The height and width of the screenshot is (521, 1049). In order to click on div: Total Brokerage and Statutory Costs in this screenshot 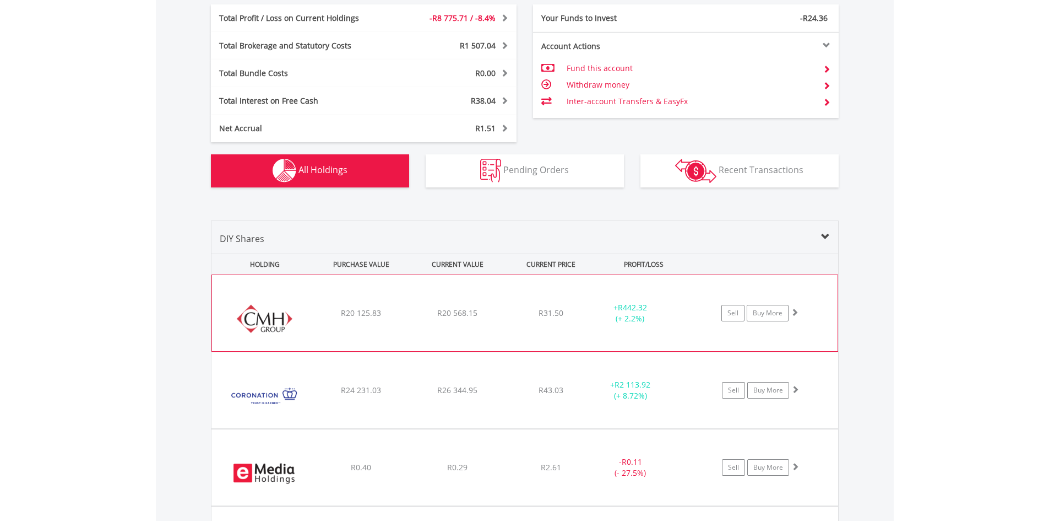, I will do `click(300, 46)`.